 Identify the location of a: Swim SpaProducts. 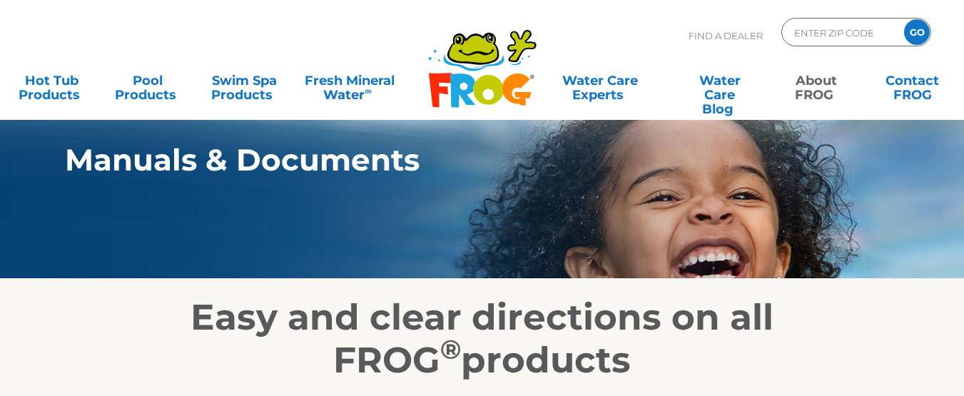
(244, 81).